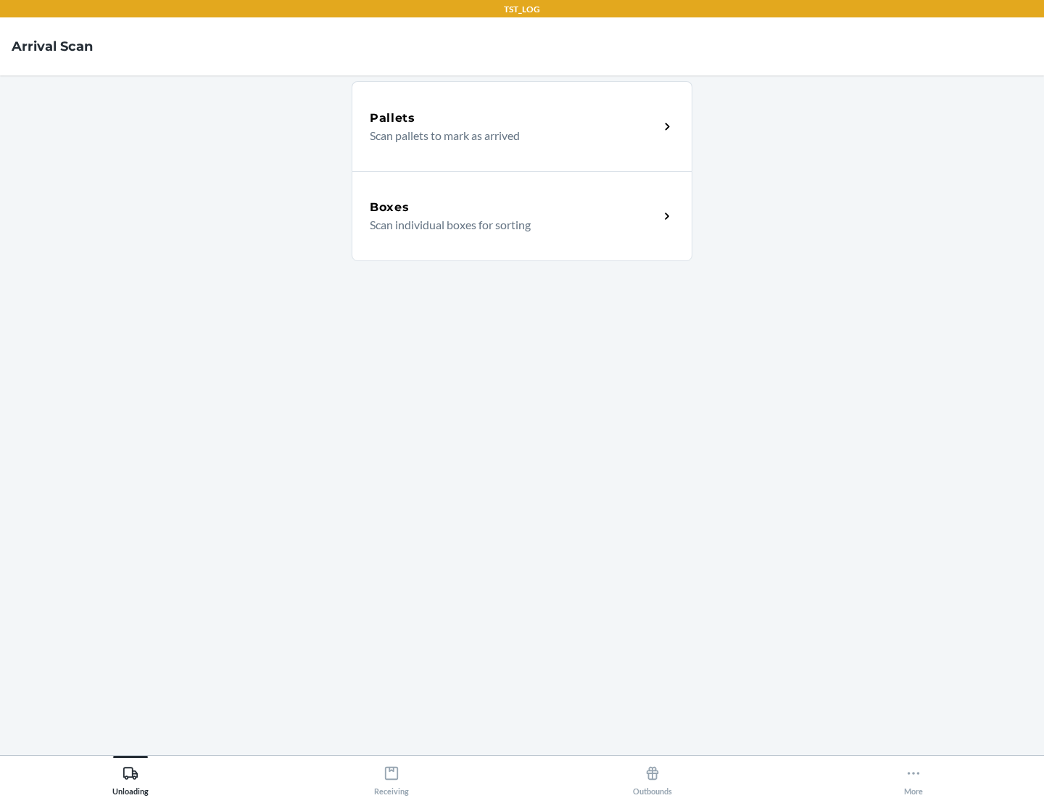  I want to click on div: Outbounds, so click(653, 777).